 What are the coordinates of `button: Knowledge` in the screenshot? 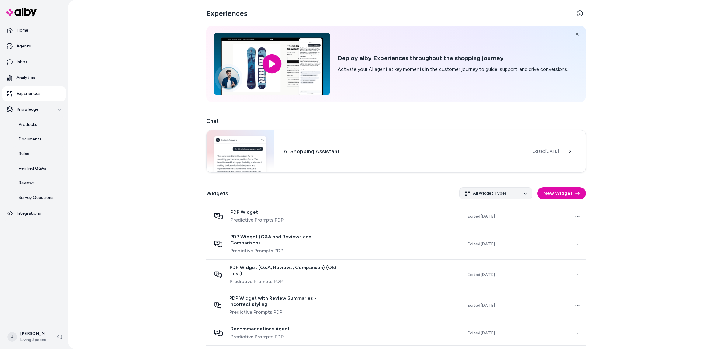 It's located at (34, 109).